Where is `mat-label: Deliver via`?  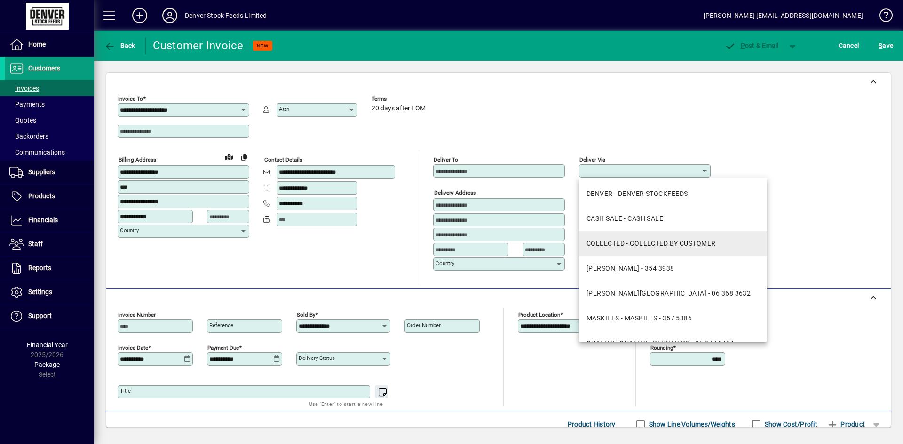 mat-label: Deliver via is located at coordinates (592, 160).